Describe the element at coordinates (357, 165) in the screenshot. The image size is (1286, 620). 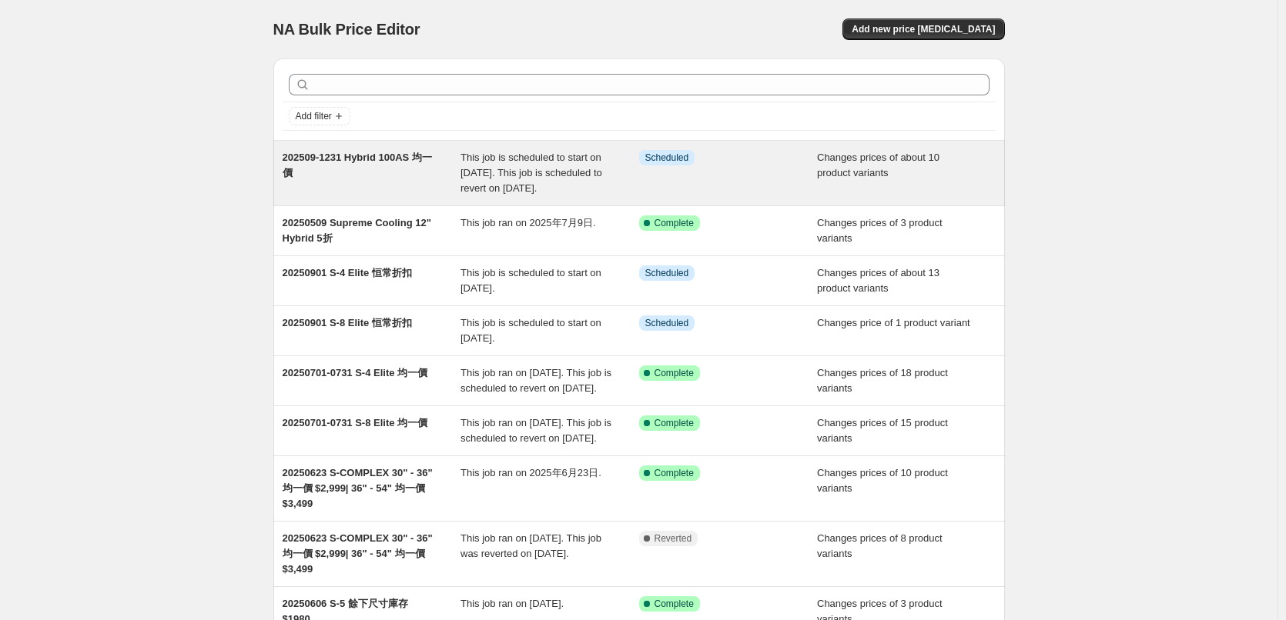
I see `span: 202509-1231 Hybrid 100AS 均一價` at that location.